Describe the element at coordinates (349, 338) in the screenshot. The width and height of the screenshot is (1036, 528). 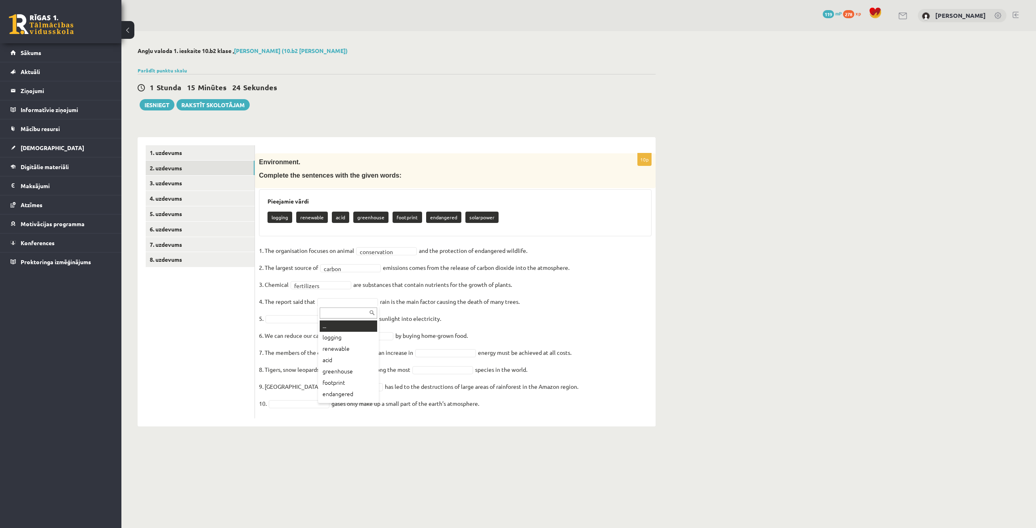
I see `div: logging` at that location.